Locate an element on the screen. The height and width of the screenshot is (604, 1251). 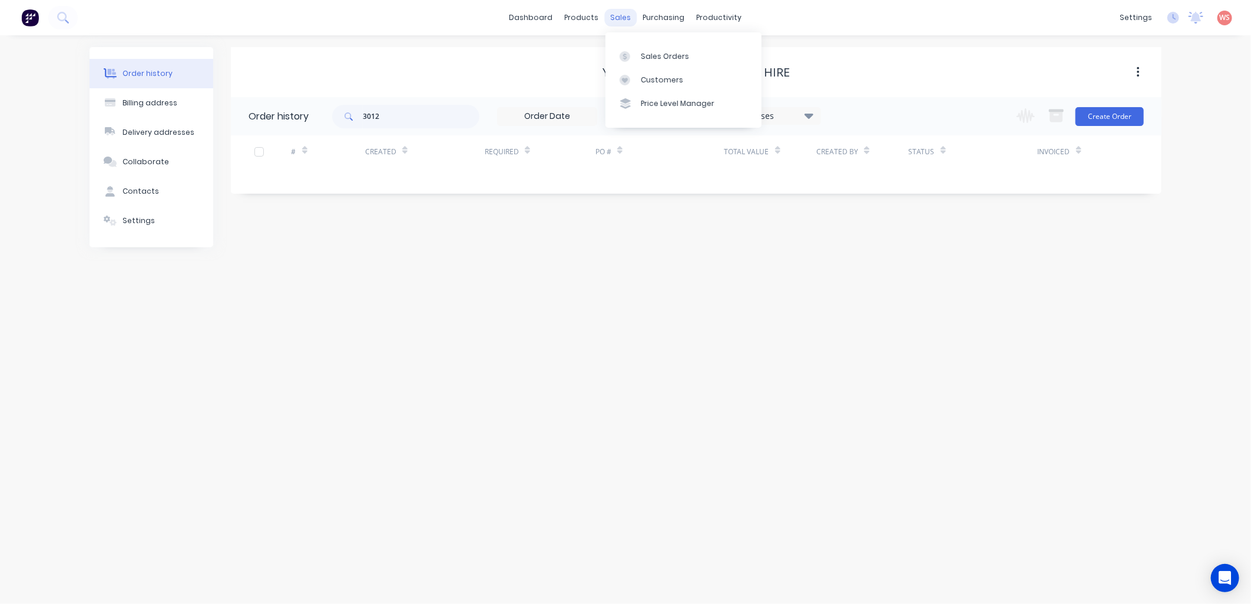
img: Factory is located at coordinates (30, 18).